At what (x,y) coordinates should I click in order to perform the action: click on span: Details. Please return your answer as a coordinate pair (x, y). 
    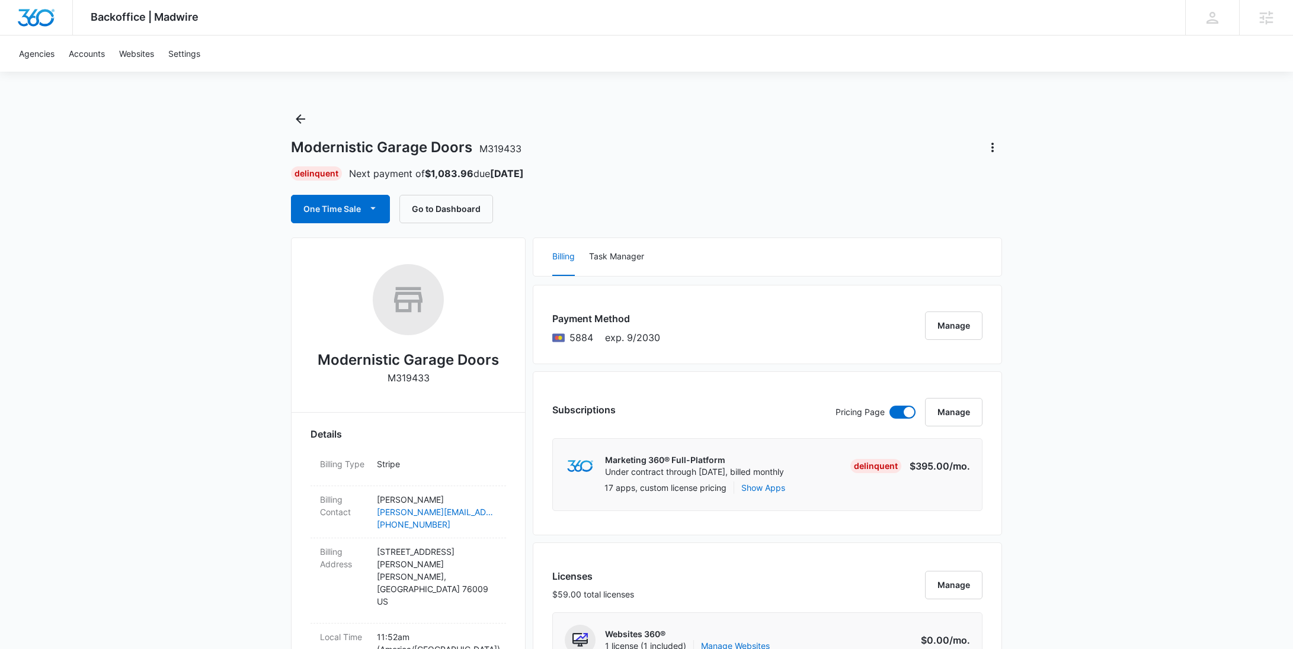
    Looking at the image, I should click on (326, 434).